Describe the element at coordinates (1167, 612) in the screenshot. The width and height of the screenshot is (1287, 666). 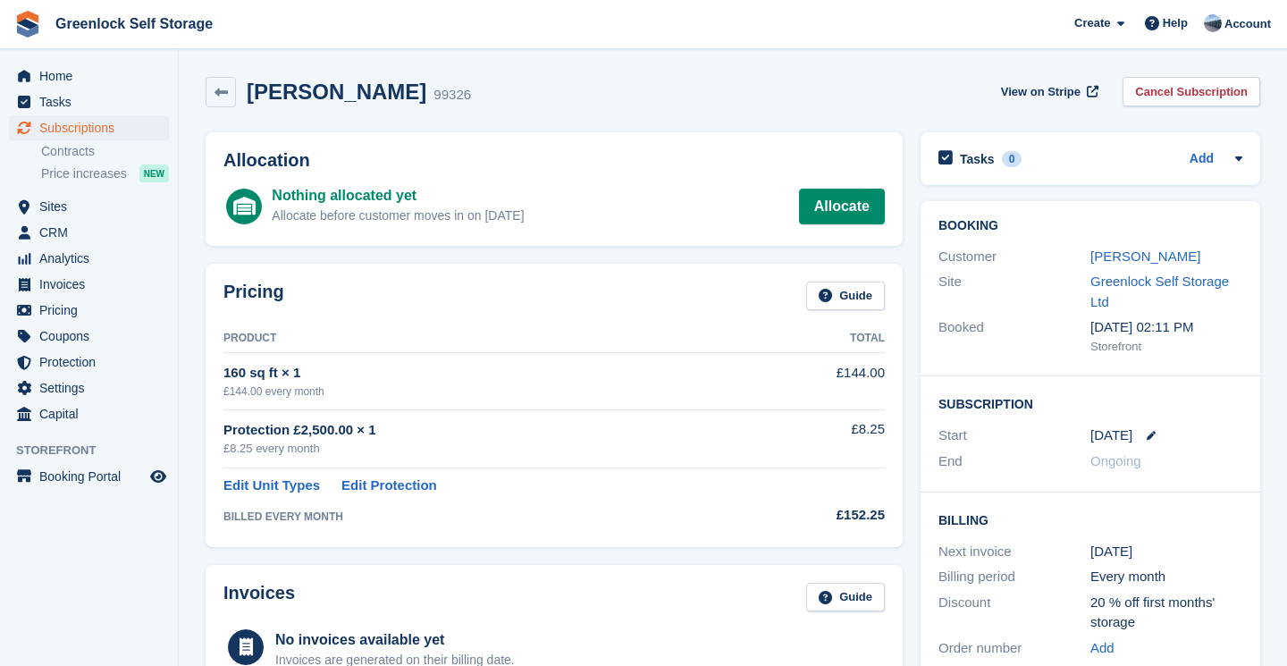
I see `div: 20 % off first months' storage` at that location.